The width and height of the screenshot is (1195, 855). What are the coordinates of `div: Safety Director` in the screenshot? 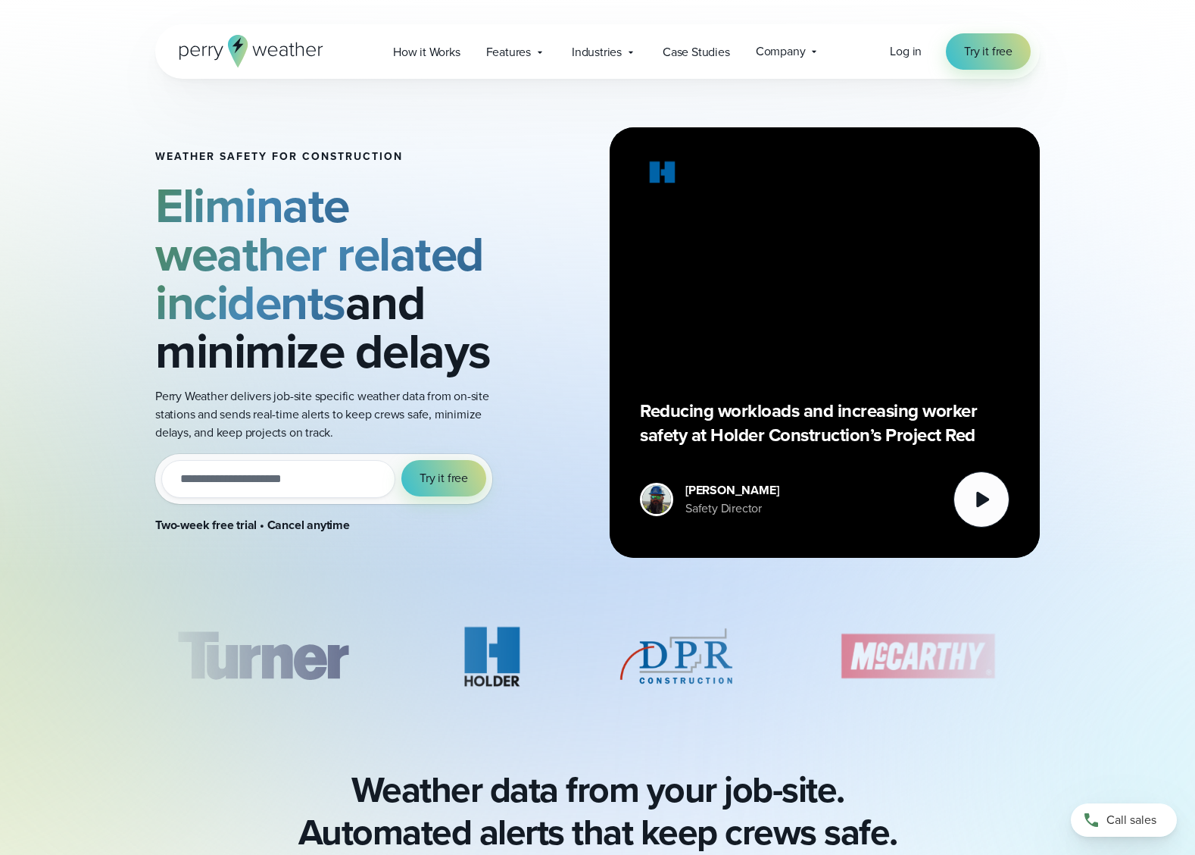 It's located at (732, 508).